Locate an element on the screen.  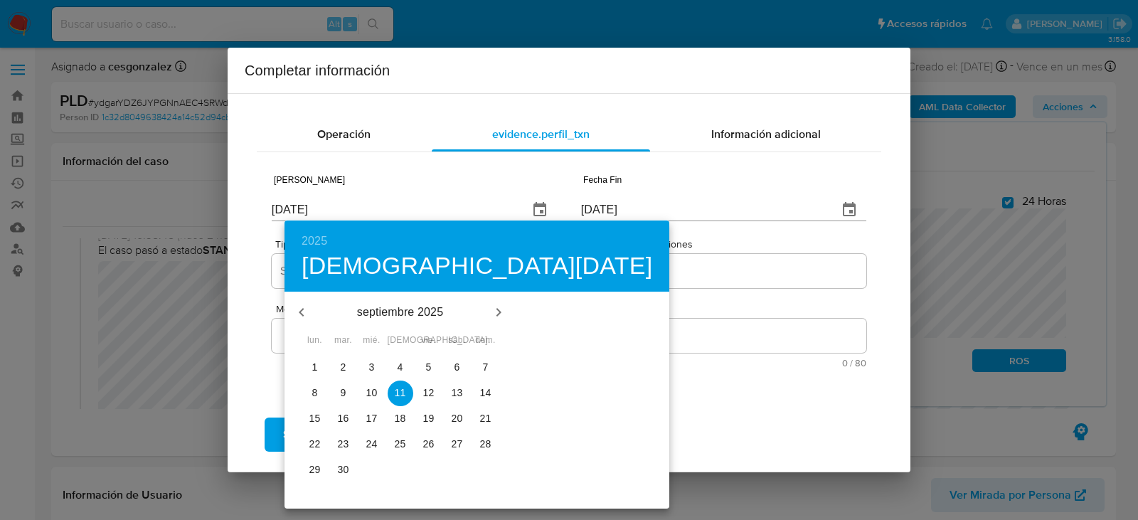
button: 10 is located at coordinates (372, 393).